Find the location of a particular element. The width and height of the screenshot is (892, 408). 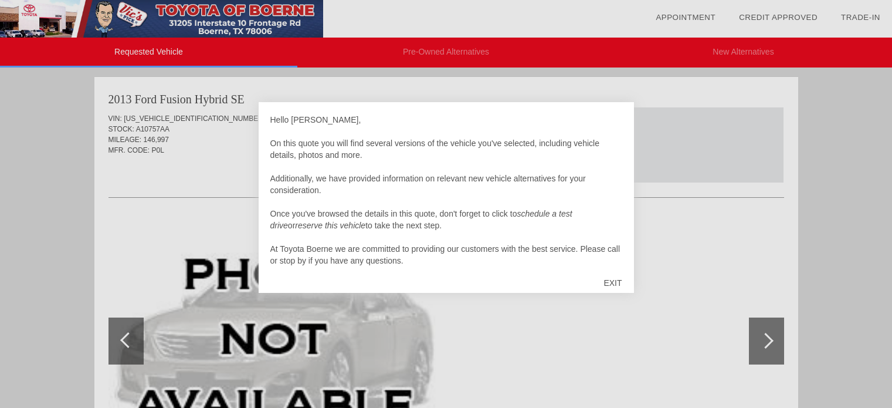

em: reserve this vehicle is located at coordinates (330, 225).